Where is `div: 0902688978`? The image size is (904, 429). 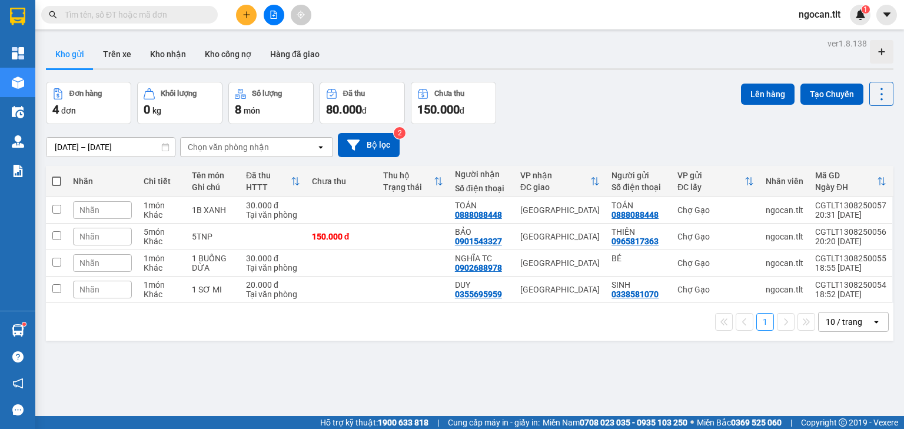
div: 0902688978 is located at coordinates (478, 268).